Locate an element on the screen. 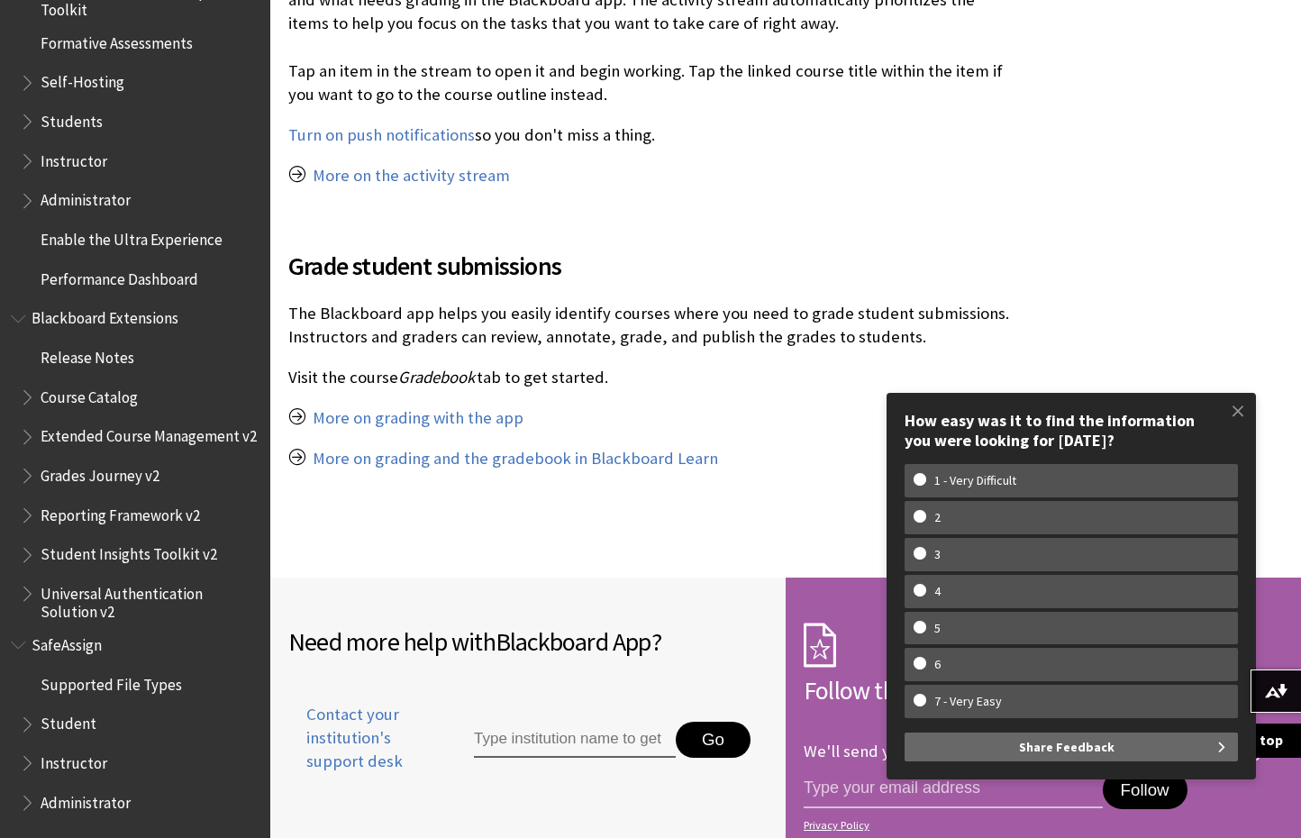  nav: Book outline for Blackboard Extensions is located at coordinates (135, 462).